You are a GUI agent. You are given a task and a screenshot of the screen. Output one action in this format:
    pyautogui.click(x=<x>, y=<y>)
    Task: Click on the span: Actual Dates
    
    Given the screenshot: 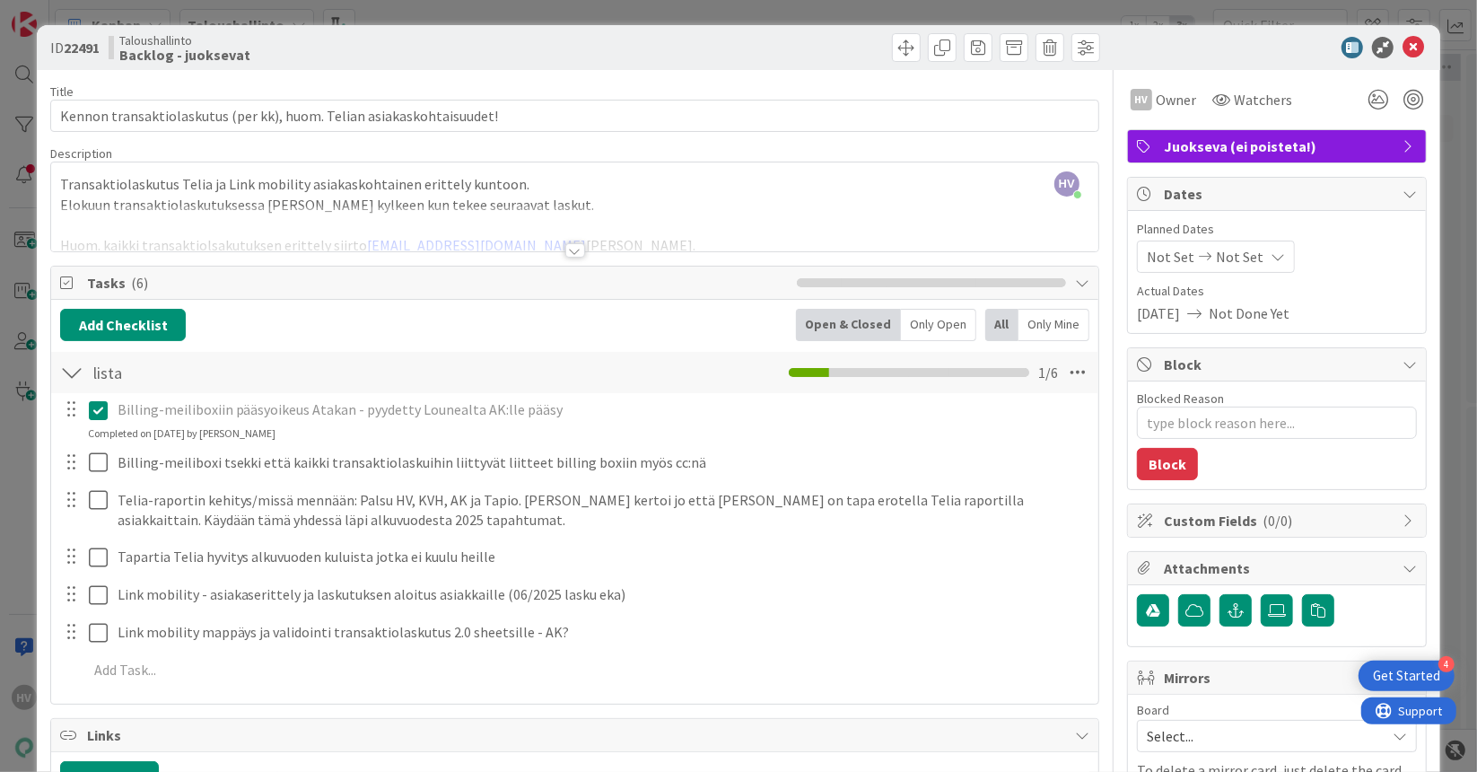 What is the action you would take?
    pyautogui.click(x=1277, y=291)
    